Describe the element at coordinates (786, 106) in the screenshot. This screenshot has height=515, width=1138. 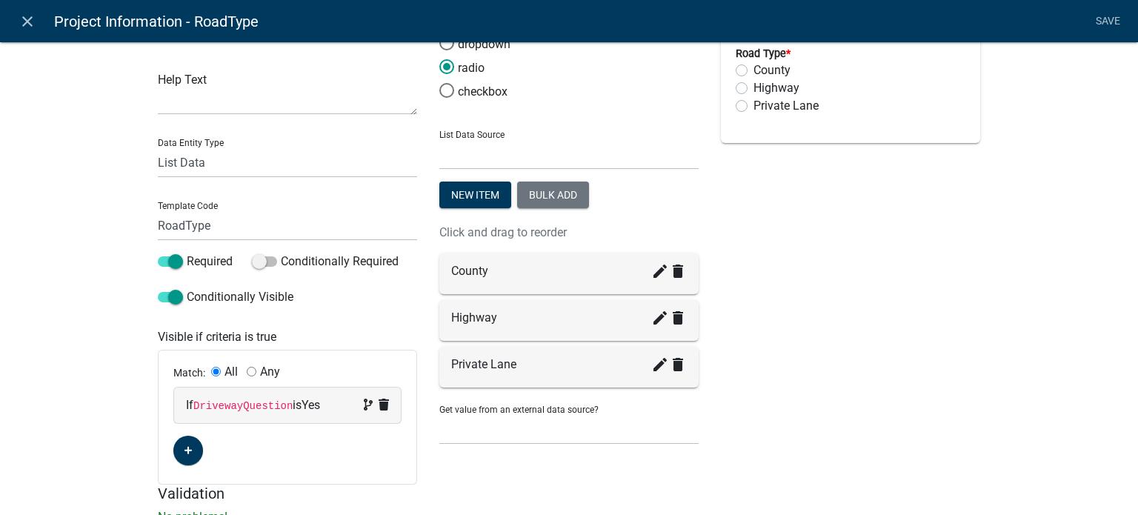
I see `label: Private Lane` at that location.